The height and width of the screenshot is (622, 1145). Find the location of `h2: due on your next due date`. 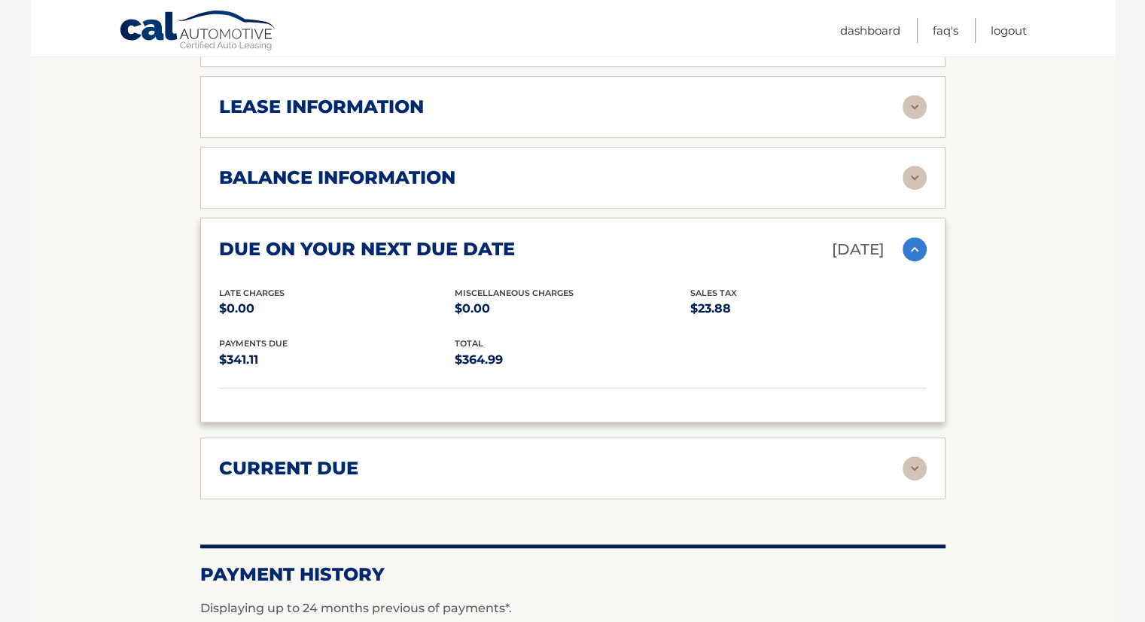

h2: due on your next due date is located at coordinates (366, 249).